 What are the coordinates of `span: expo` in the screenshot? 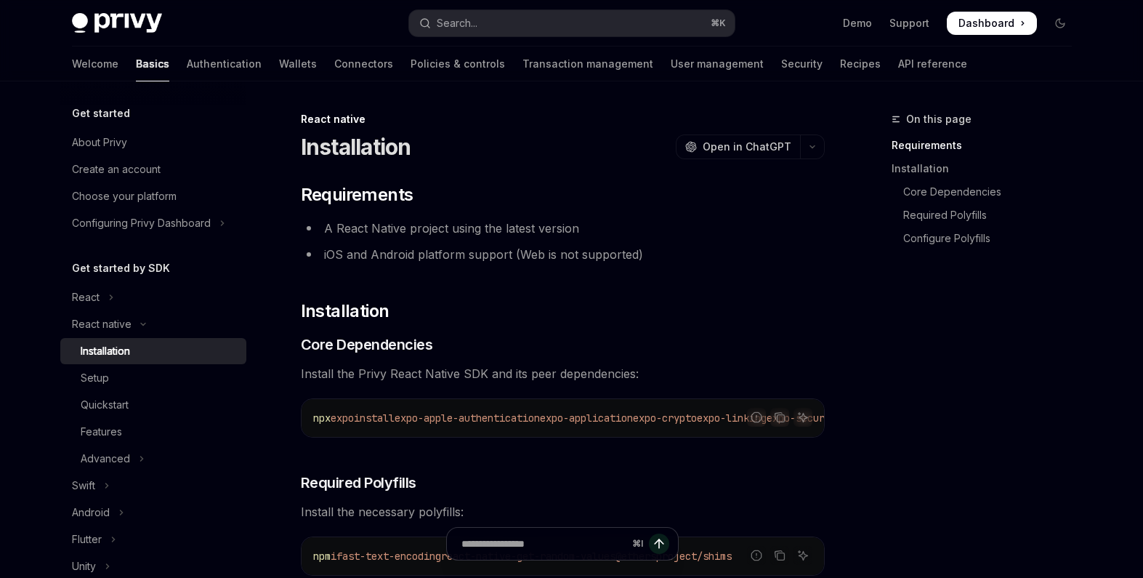 It's located at (342, 418).